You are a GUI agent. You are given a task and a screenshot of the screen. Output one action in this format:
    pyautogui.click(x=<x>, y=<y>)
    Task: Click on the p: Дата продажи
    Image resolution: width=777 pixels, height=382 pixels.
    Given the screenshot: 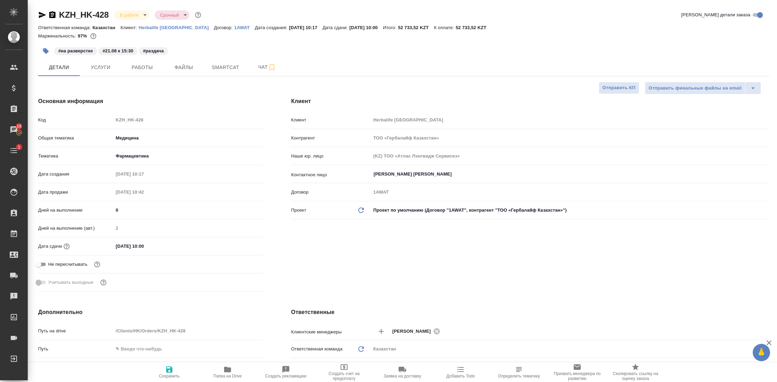 What is the action you would take?
    pyautogui.click(x=76, y=192)
    